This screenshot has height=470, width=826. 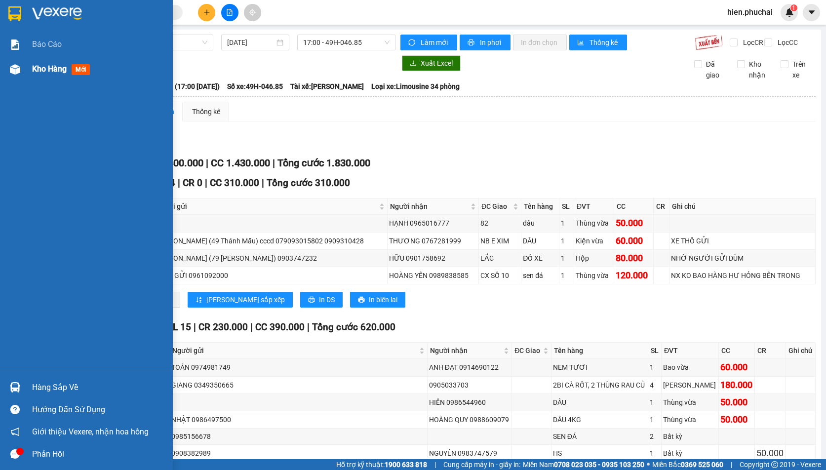 I want to click on div: 180.000, so click(x=737, y=385).